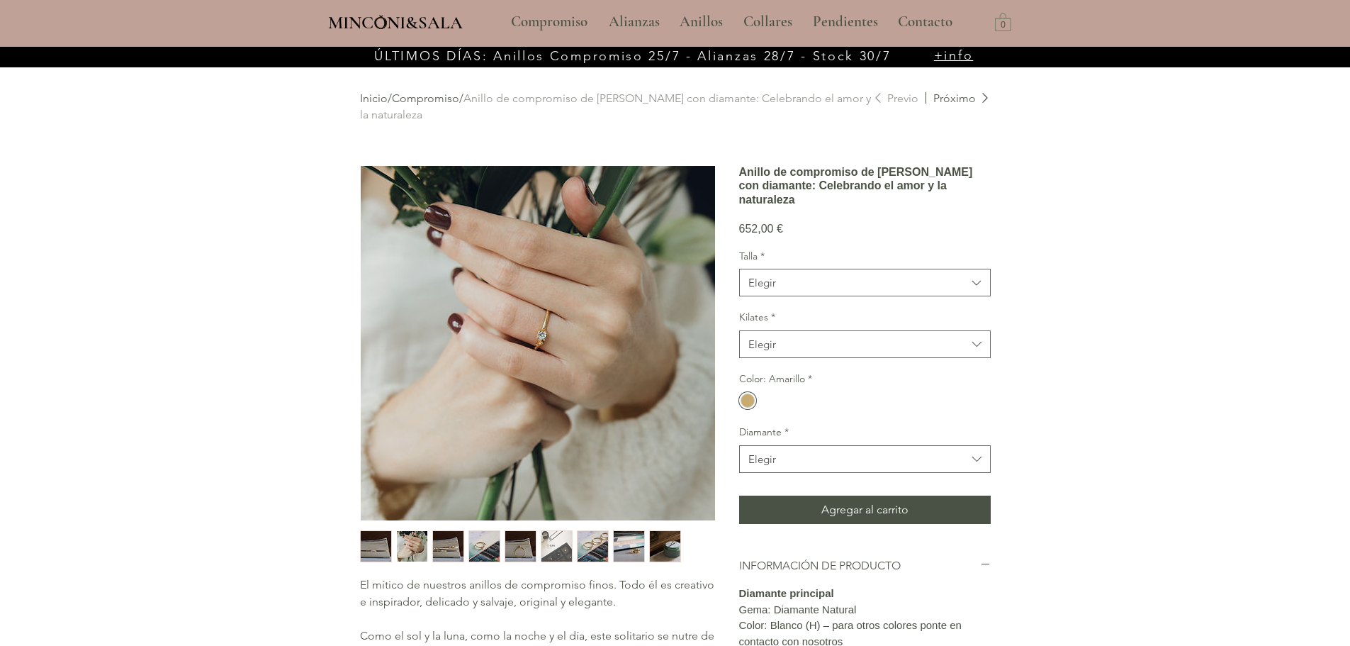 The width and height of the screenshot is (1350, 646). What do you see at coordinates (865, 344) in the screenshot?
I see `button: Kilates` at bounding box center [865, 344].